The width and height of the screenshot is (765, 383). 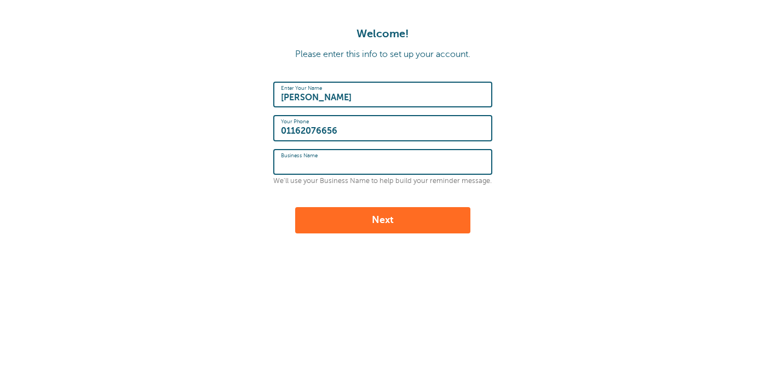 I want to click on p: We'll use your Business Name to help build your reminder message., so click(x=383, y=181).